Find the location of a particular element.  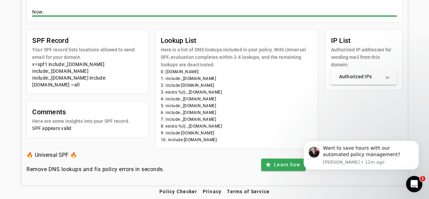

button: Policy Checker is located at coordinates (179, 191).